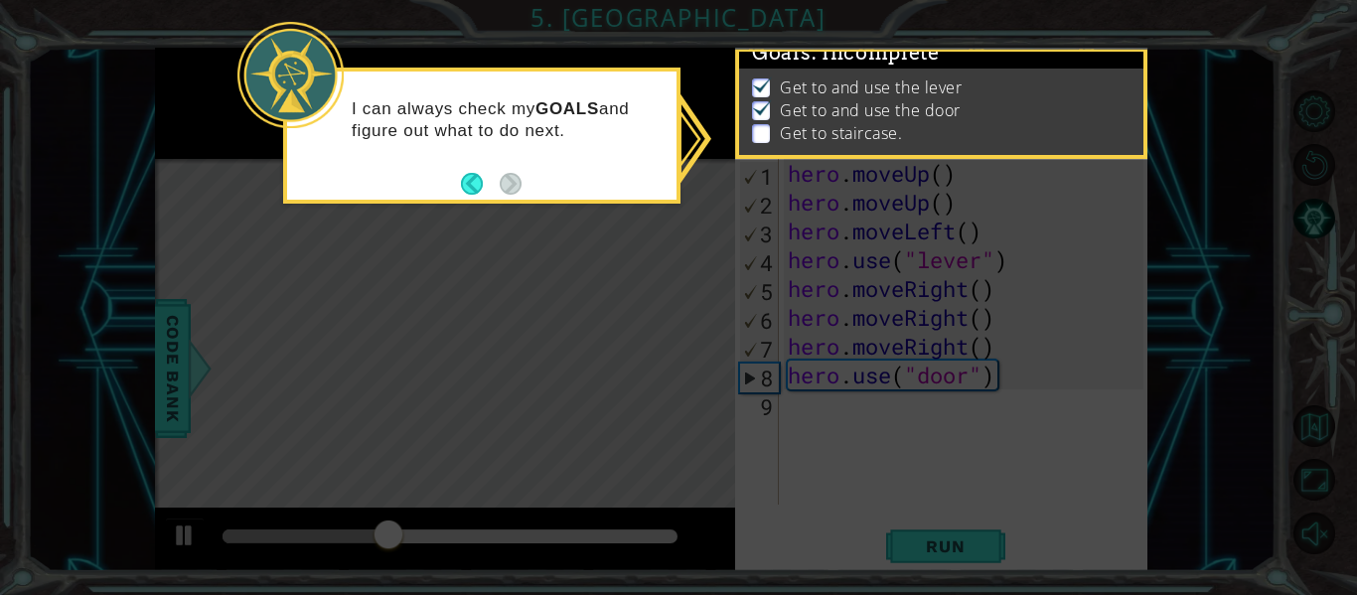 The image size is (1357, 595). Describe the element at coordinates (567, 108) in the screenshot. I see `strong: GOALS` at that location.